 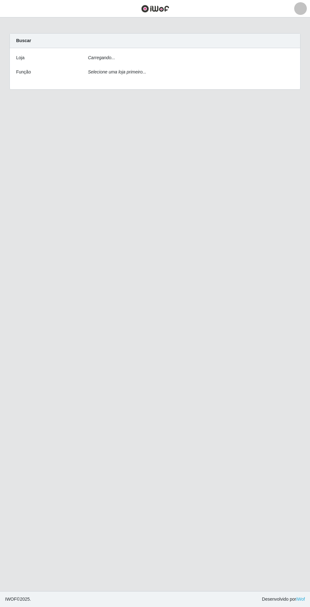 What do you see at coordinates (11, 599) in the screenshot?
I see `span: IWOF` at bounding box center [11, 599].